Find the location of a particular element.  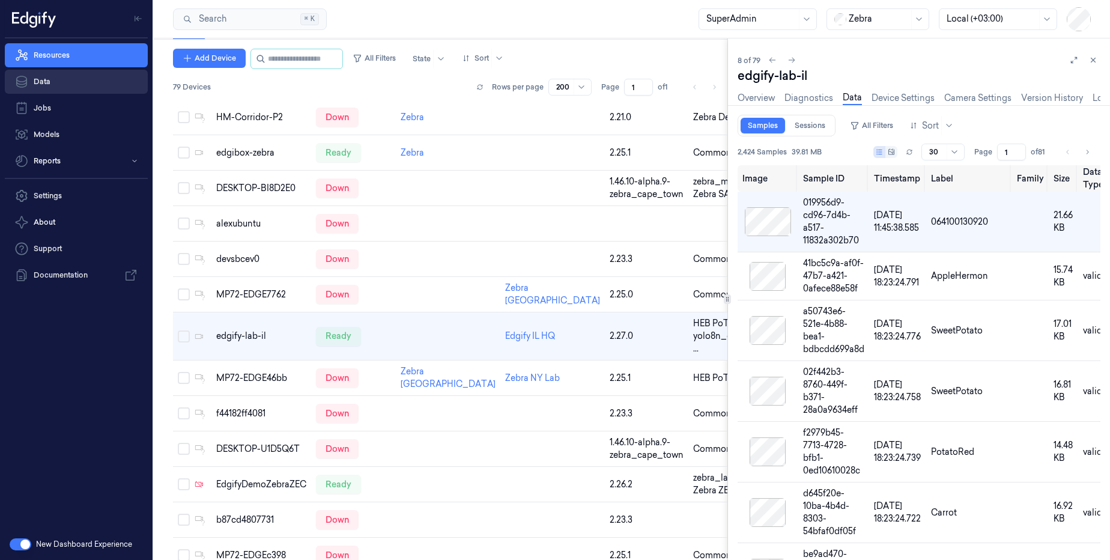

span: 8 of 79 is located at coordinates (749, 60).